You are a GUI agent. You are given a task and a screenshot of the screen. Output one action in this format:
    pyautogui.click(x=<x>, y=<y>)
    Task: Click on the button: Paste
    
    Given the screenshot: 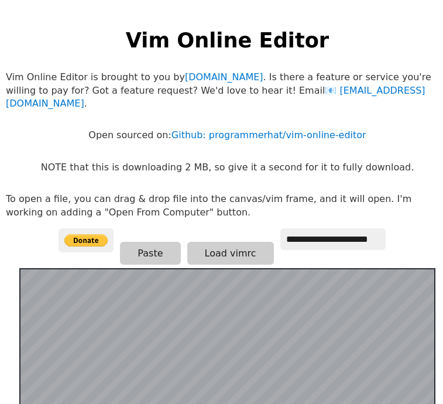 What is the action you would take?
    pyautogui.click(x=150, y=253)
    